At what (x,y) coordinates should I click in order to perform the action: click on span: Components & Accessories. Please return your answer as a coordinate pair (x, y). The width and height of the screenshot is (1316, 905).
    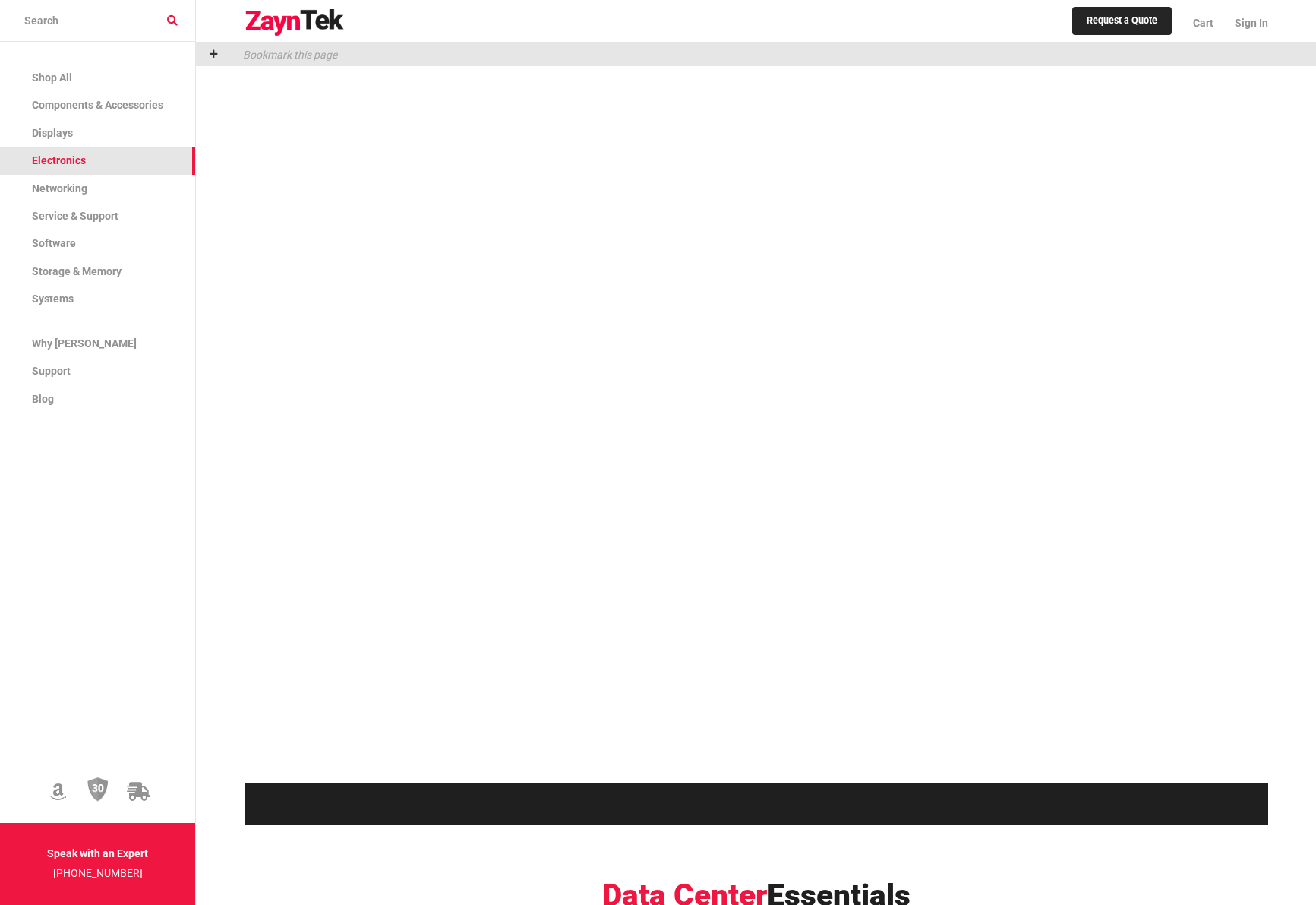
    Looking at the image, I should click on (97, 104).